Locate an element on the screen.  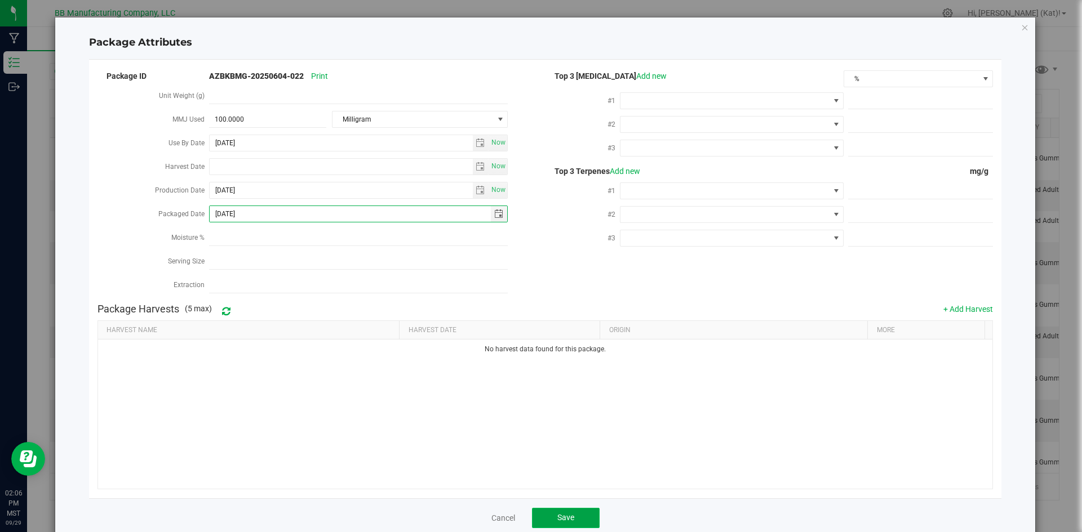
th: Harvest Date is located at coordinates (499, 331).